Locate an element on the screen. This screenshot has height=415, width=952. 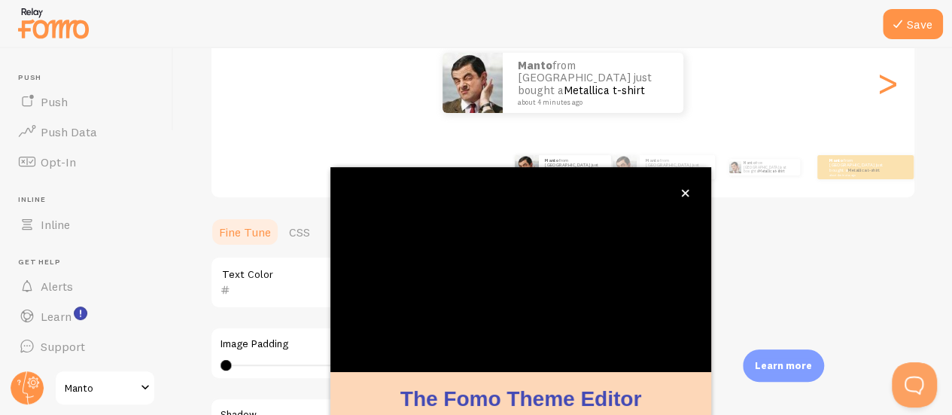
a: Push Data is located at coordinates (87, 132).